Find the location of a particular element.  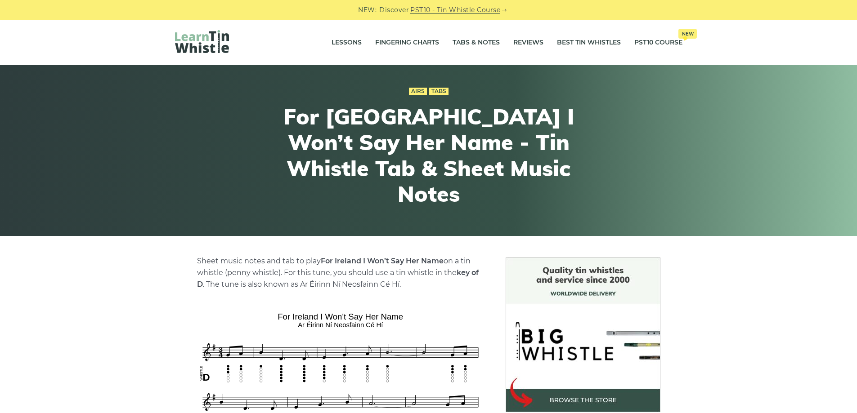

strong: key of D is located at coordinates (338, 279).